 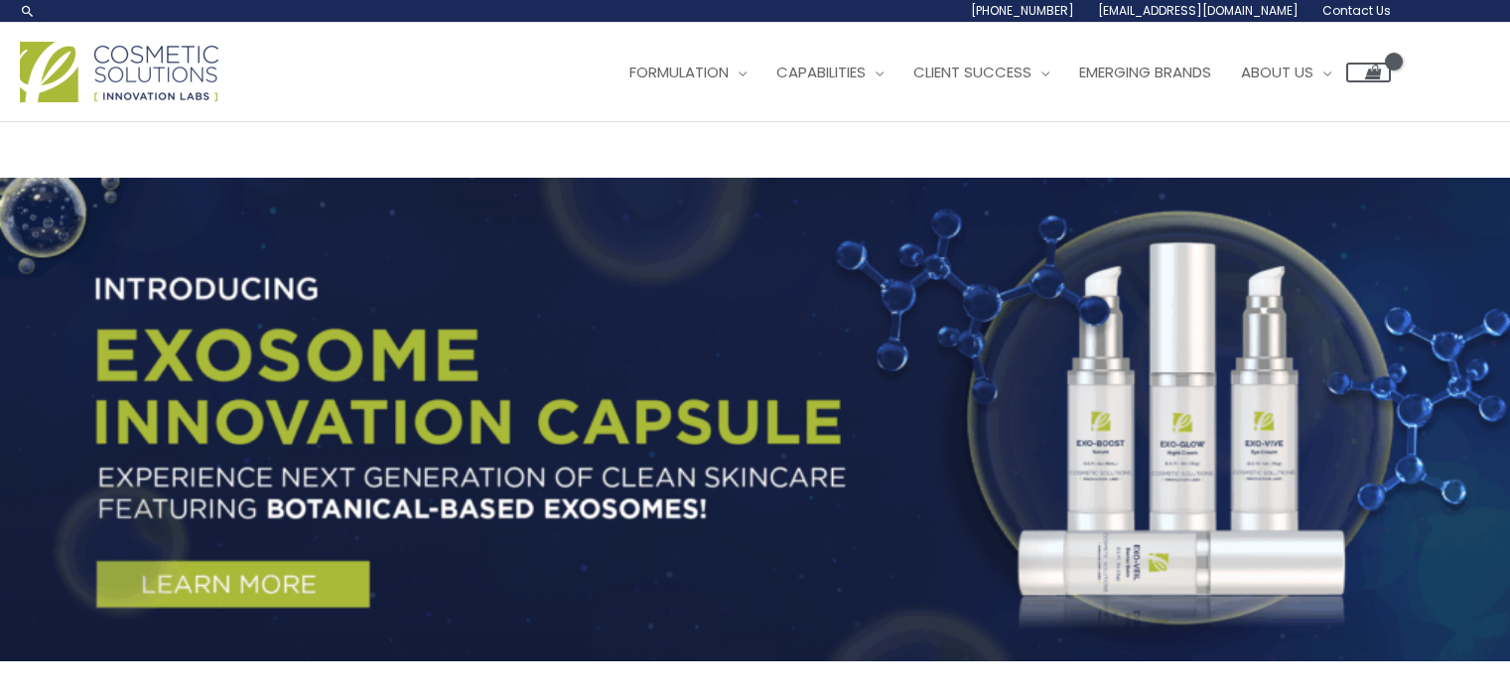 I want to click on a: Search icon link, so click(x=28, y=11).